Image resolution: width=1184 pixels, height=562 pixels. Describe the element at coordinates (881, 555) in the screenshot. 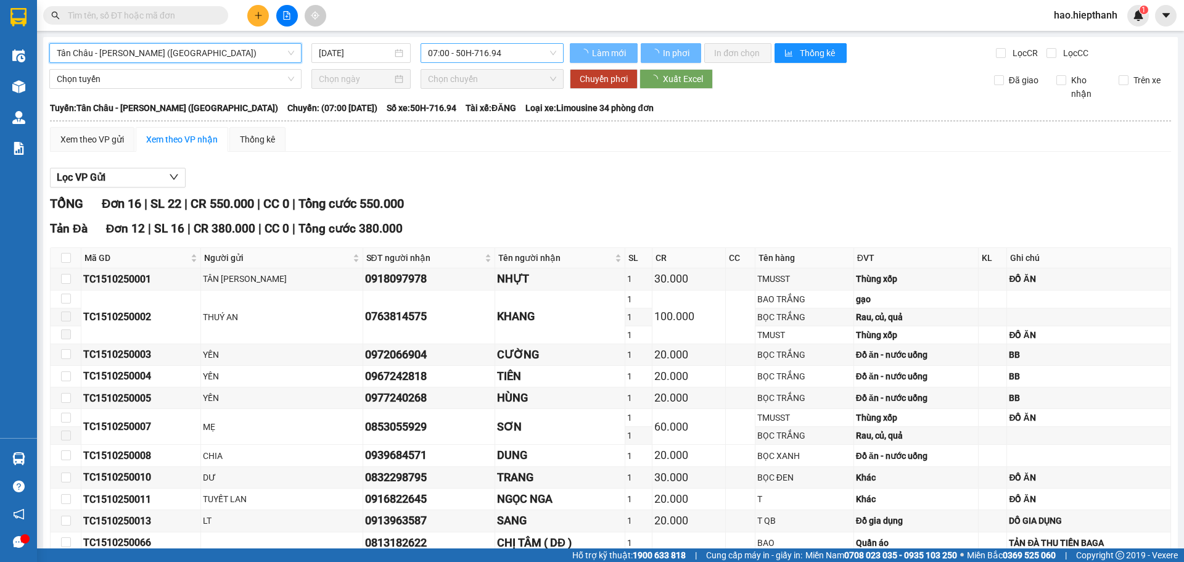

I see `span: Miền Nam` at that location.